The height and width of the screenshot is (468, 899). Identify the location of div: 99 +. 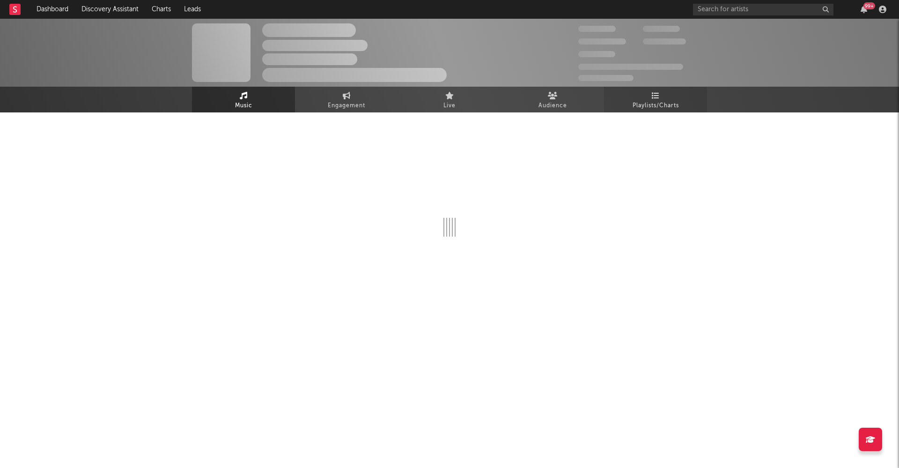
(869, 6).